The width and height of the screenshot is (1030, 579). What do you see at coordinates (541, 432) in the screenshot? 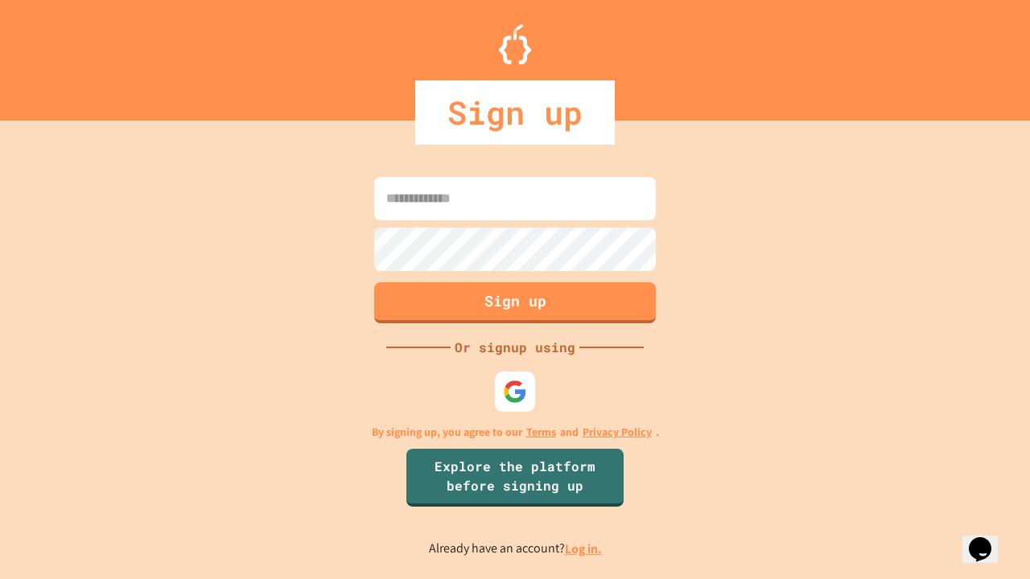
I see `a: Terms` at bounding box center [541, 432].